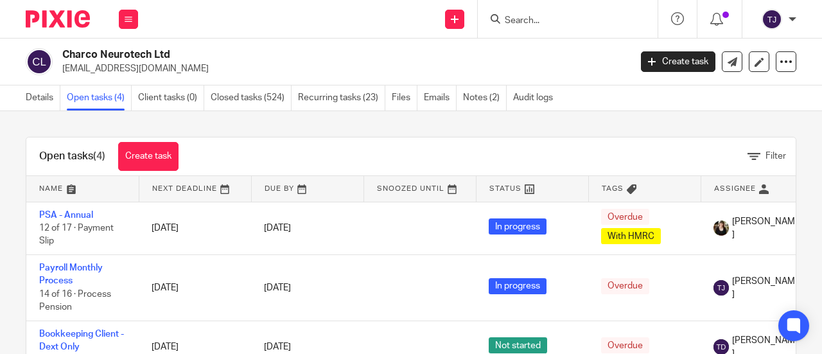 Image resolution: width=822 pixels, height=354 pixels. Describe the element at coordinates (342, 98) in the screenshot. I see `a: Recurring tasks (23)` at that location.